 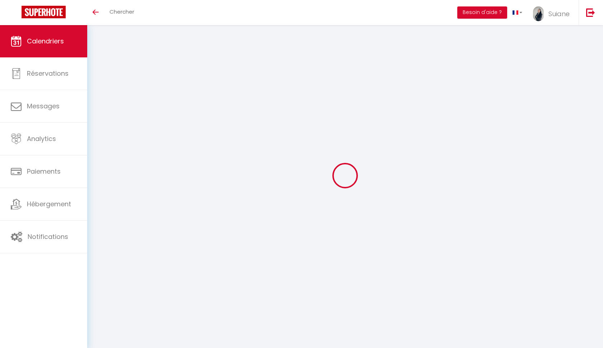 What do you see at coordinates (48, 236) in the screenshot?
I see `span: Notifications` at bounding box center [48, 236].